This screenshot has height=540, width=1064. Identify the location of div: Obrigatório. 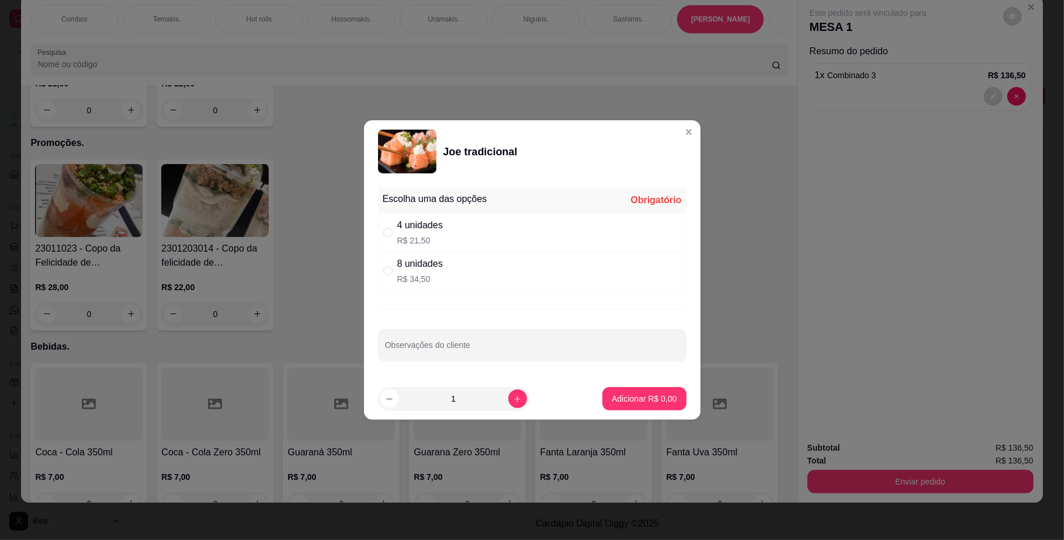
(656, 200).